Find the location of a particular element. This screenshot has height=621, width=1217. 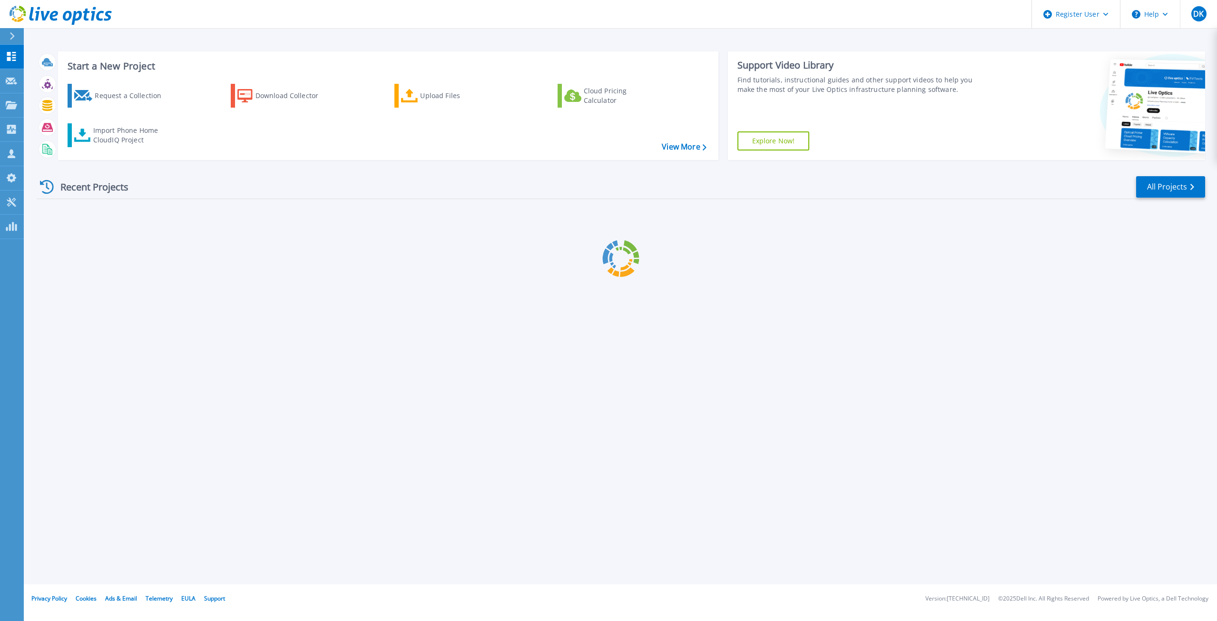

a: Explore Now! is located at coordinates (774, 141).